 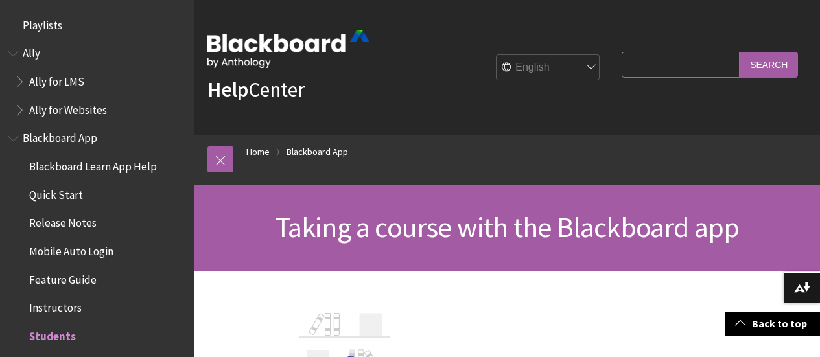 What do you see at coordinates (31, 51) in the screenshot?
I see `span: Ally` at bounding box center [31, 51].